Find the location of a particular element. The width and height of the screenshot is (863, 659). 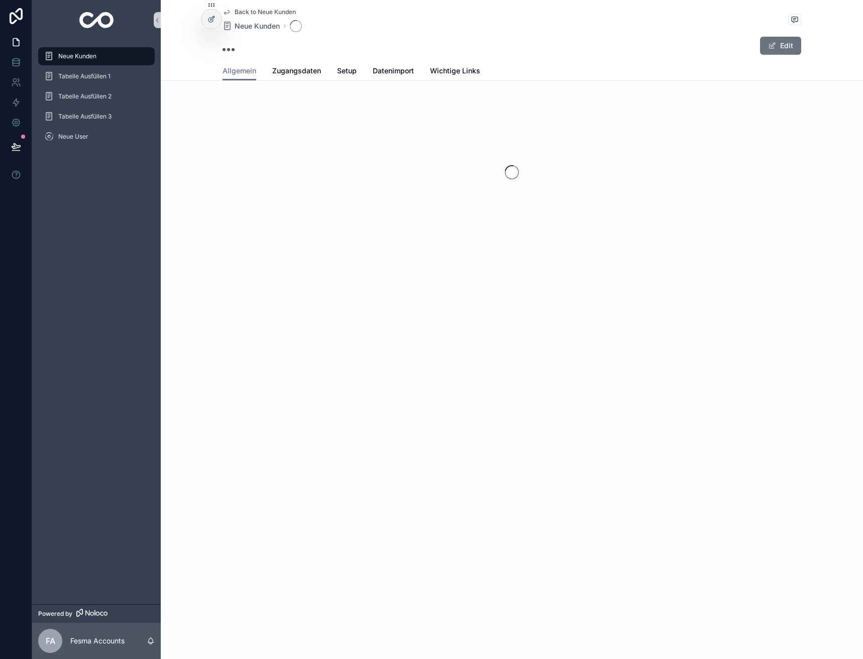

span: Datenimport is located at coordinates (393, 71).